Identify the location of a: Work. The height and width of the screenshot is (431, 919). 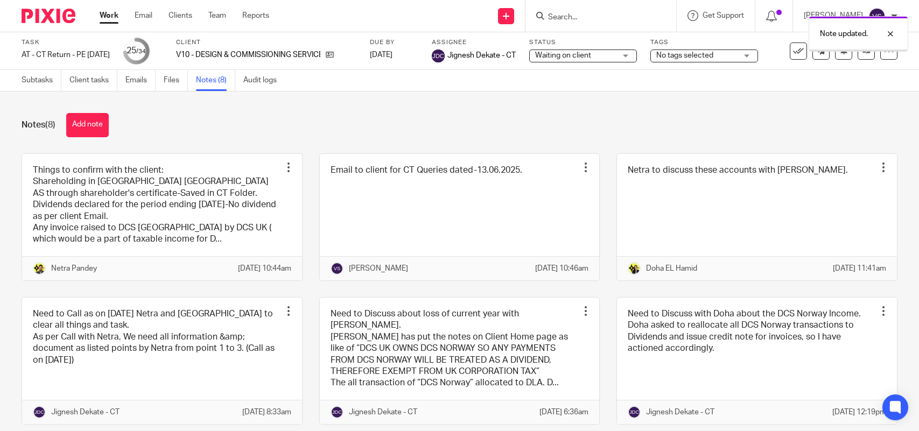
(109, 16).